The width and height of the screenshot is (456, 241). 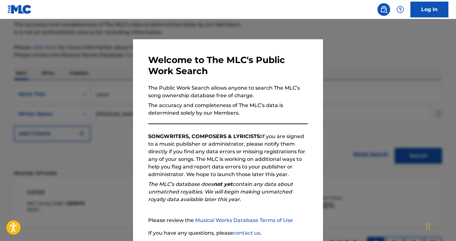 I want to click on p: Please review the, so click(x=228, y=220).